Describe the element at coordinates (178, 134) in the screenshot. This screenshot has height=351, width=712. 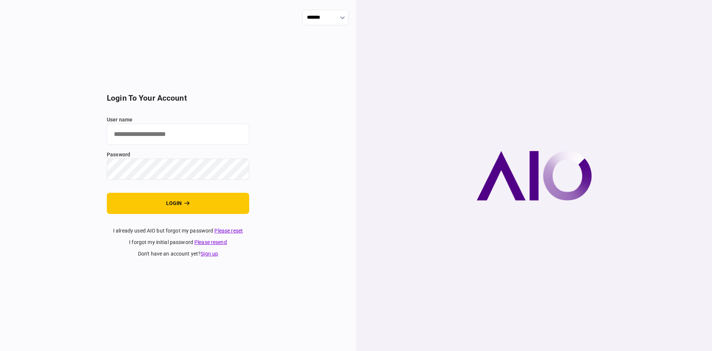
I see `input: user name` at that location.